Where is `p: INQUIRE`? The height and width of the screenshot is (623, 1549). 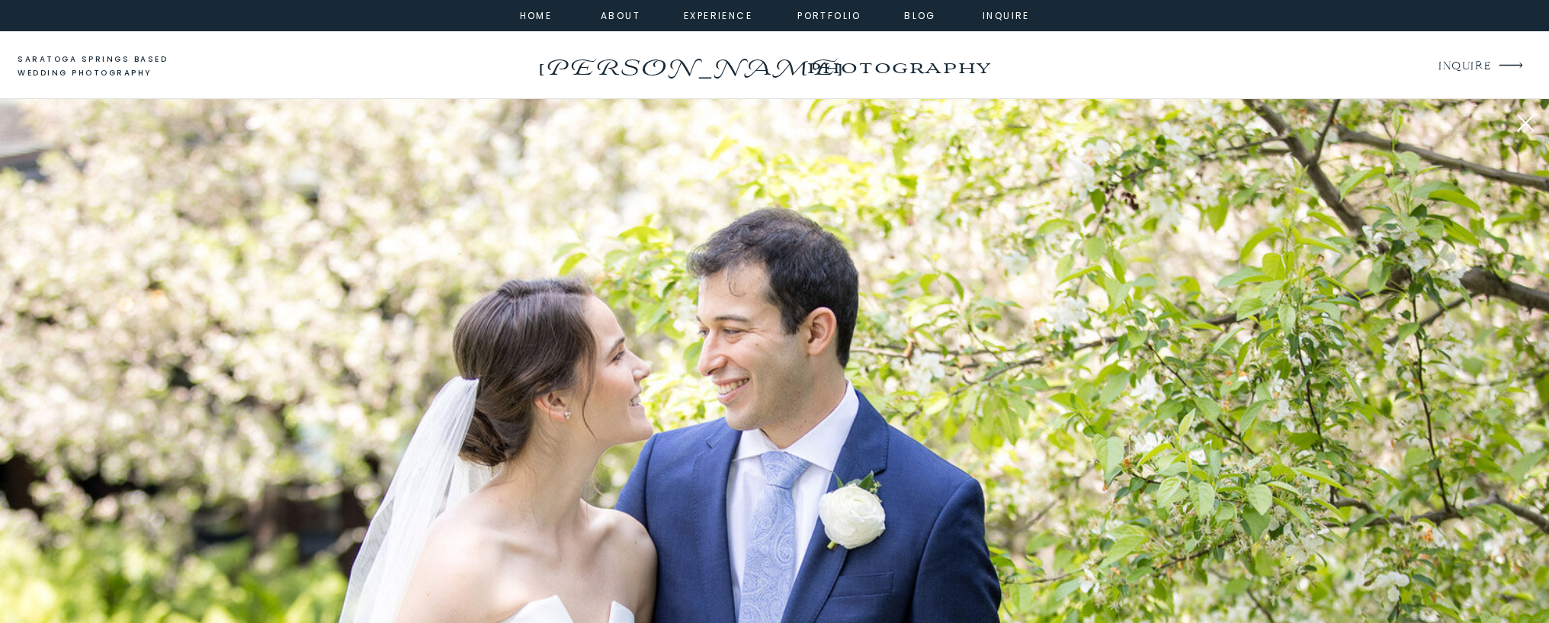
p: INQUIRE is located at coordinates (1464, 66).